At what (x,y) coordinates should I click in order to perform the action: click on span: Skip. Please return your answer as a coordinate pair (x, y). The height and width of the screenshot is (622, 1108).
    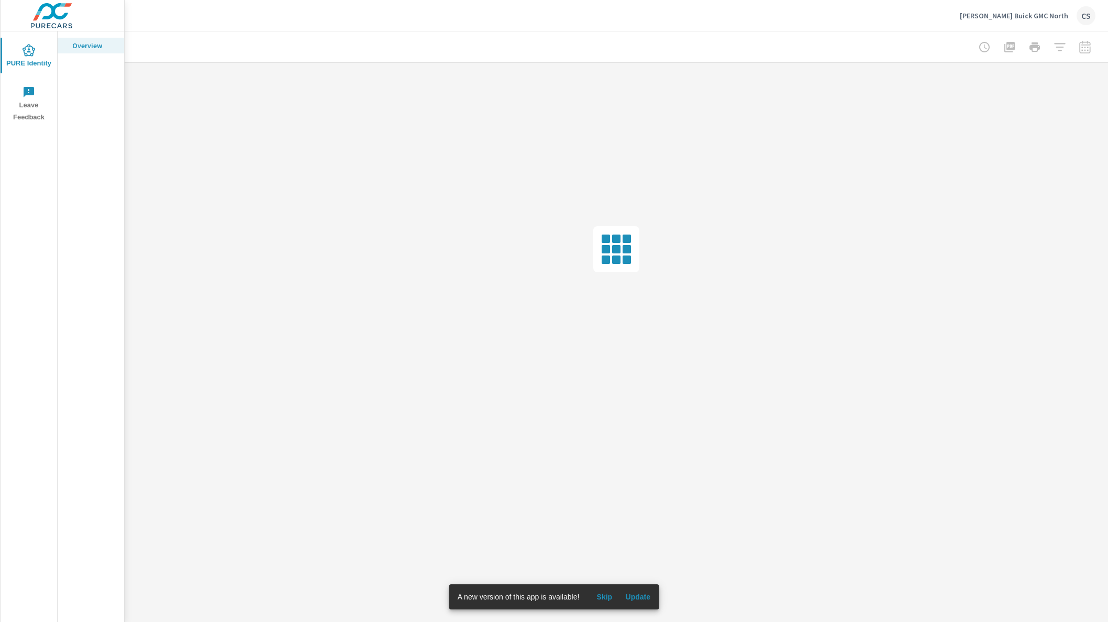
    Looking at the image, I should click on (604, 597).